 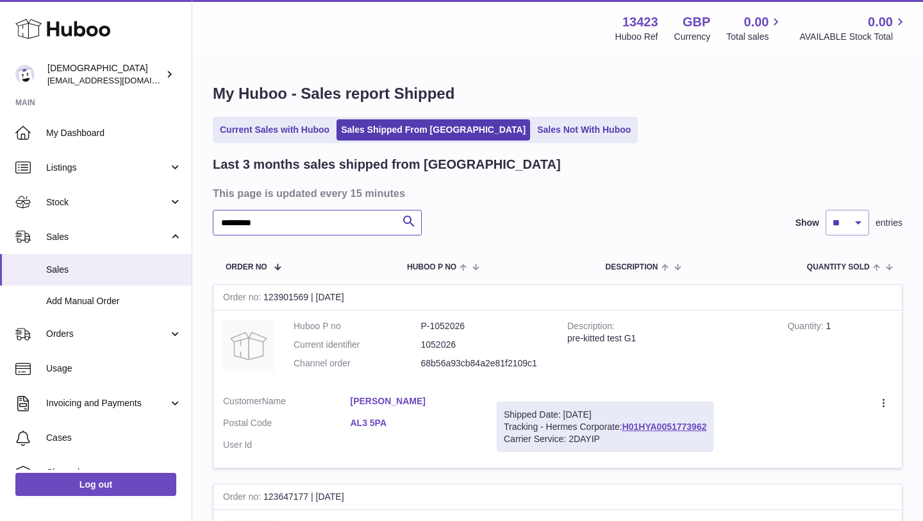 I want to click on dd: 68b56a93cb84a2e81f2109c1, so click(x=485, y=363).